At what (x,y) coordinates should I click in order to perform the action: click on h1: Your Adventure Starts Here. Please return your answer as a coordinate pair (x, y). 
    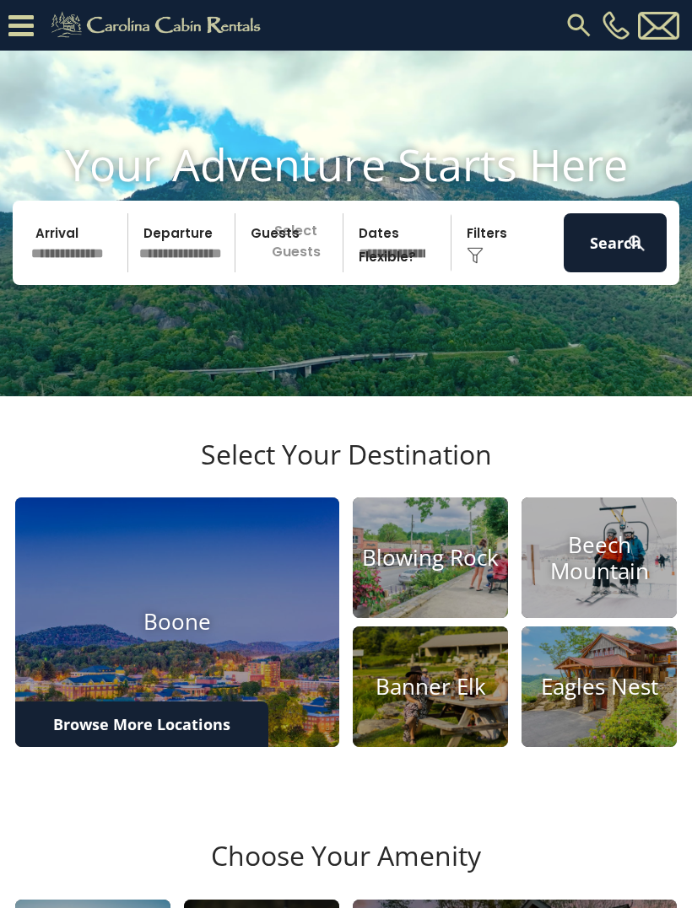
    Looking at the image, I should click on (346, 164).